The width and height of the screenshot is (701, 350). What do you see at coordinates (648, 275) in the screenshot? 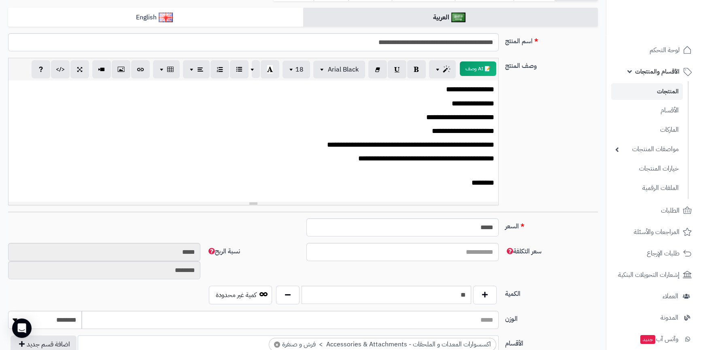
I see `span: إشعارات التحويلات البنكية` at bounding box center [648, 275].